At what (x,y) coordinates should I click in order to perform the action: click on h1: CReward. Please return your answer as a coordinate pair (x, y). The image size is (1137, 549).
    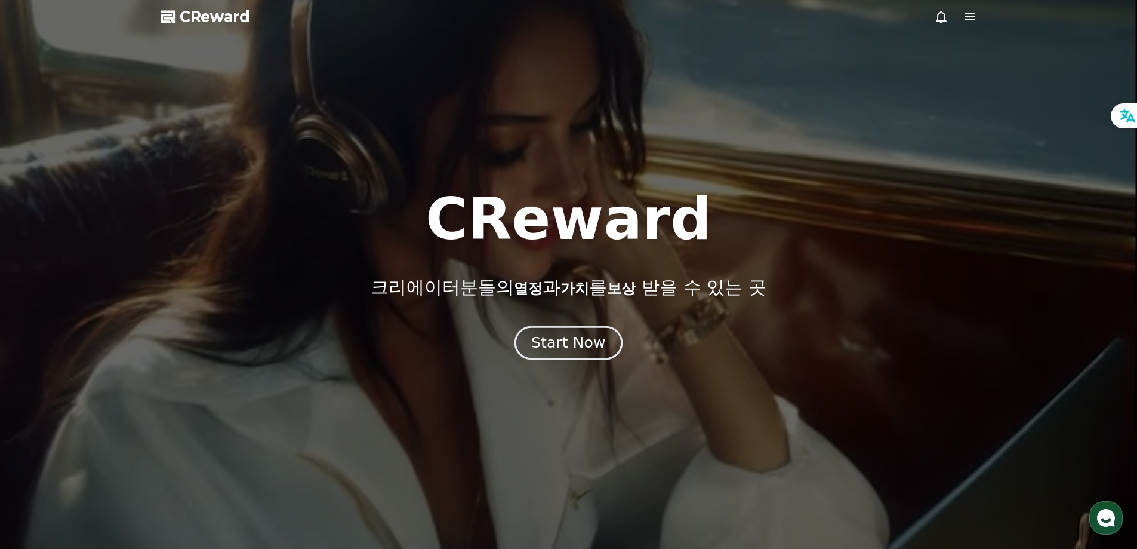
    Looking at the image, I should click on (568, 219).